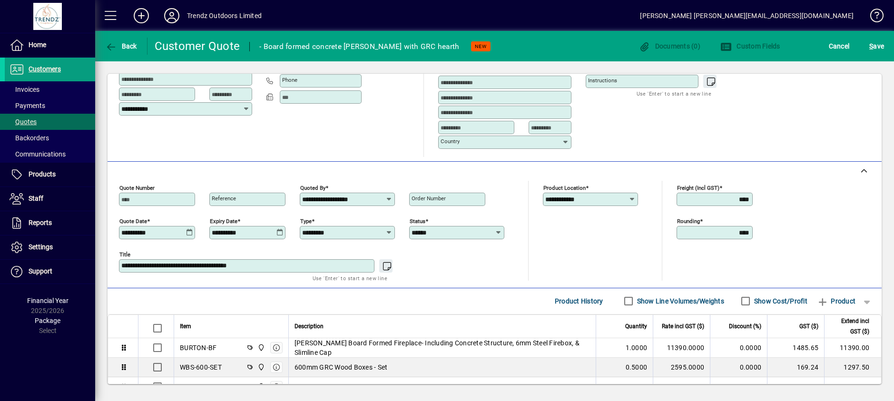  I want to click on span: Products, so click(42, 174).